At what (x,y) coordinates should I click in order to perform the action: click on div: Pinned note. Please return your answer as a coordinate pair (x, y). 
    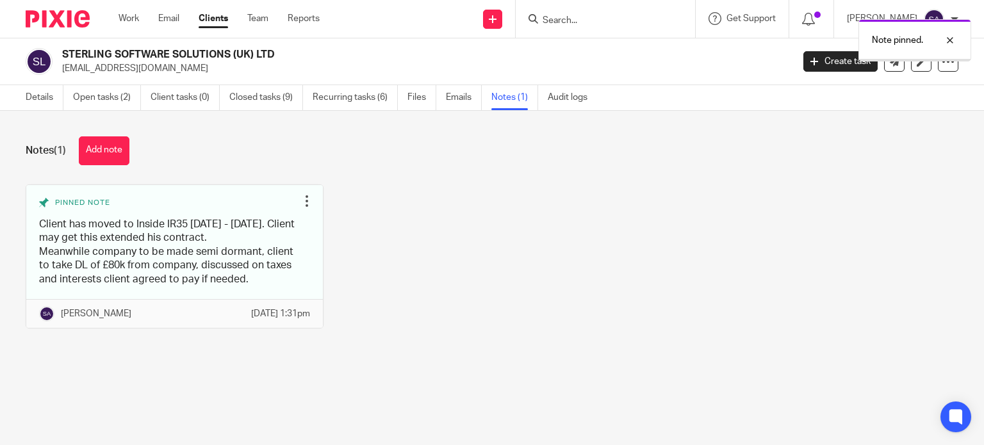
    Looking at the image, I should click on (168, 203).